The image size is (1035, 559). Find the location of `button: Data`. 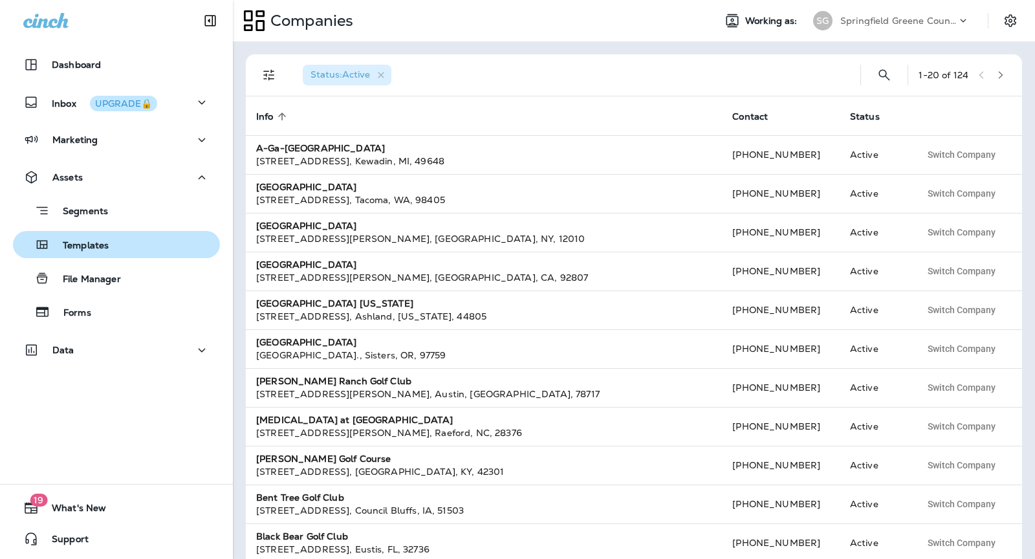

button: Data is located at coordinates (116, 350).